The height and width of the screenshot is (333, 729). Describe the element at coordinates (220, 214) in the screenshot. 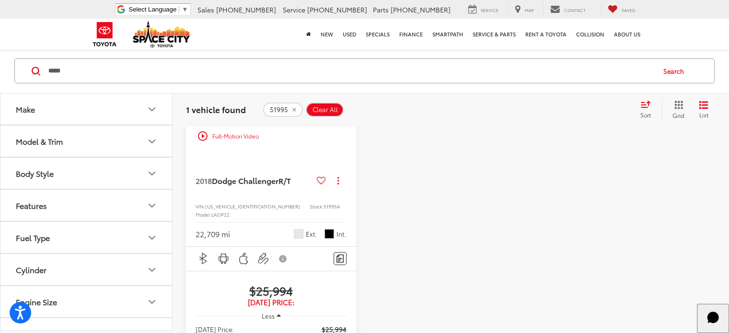

I see `span: LADP22` at that location.